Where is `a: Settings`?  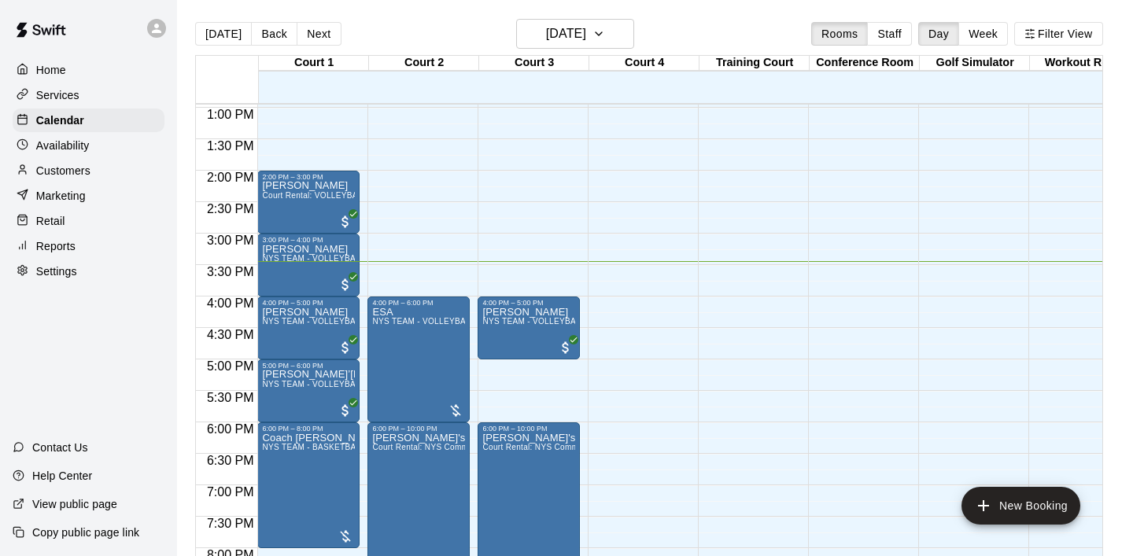 a: Settings is located at coordinates (88, 271).